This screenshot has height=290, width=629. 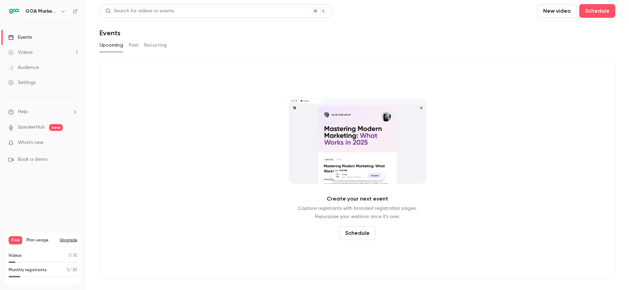 What do you see at coordinates (43, 112) in the screenshot?
I see `li: help-dropdown-opener` at bounding box center [43, 112].